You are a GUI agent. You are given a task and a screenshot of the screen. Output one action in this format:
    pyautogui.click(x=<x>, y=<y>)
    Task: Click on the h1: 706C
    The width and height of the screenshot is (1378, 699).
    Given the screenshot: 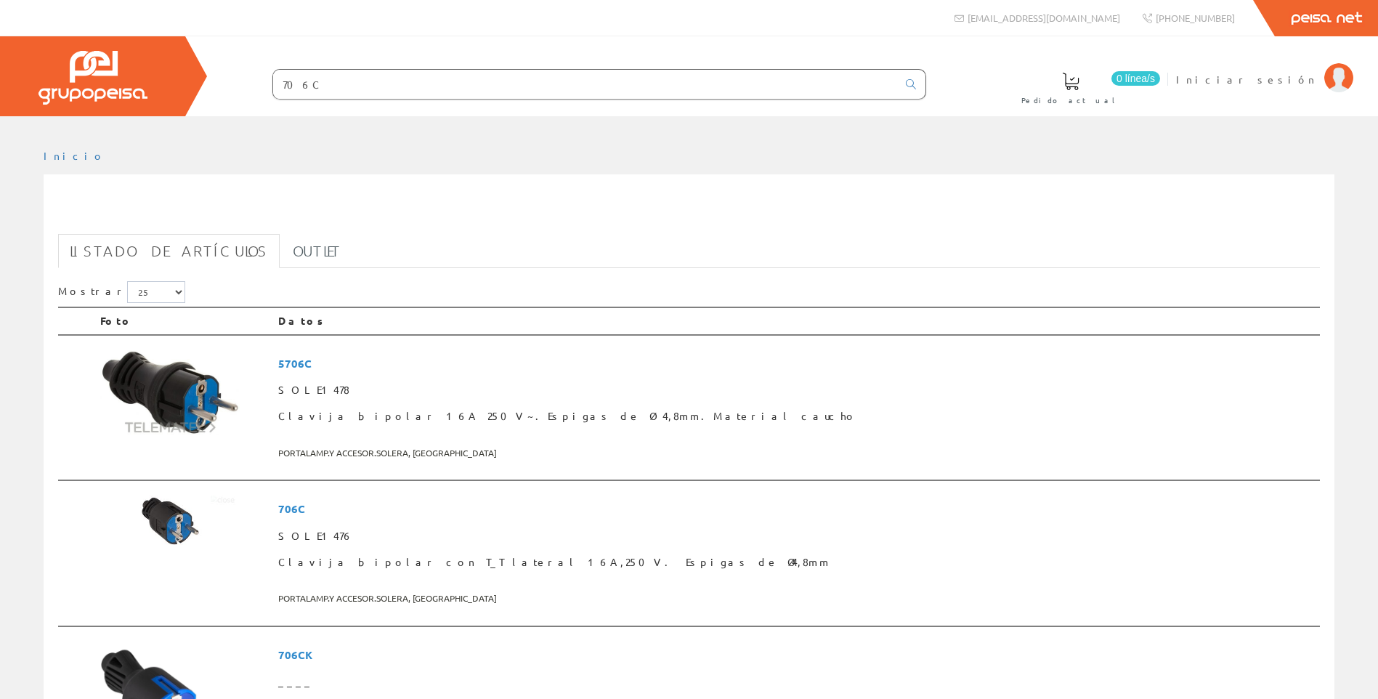 What is the action you would take?
    pyautogui.click(x=689, y=212)
    